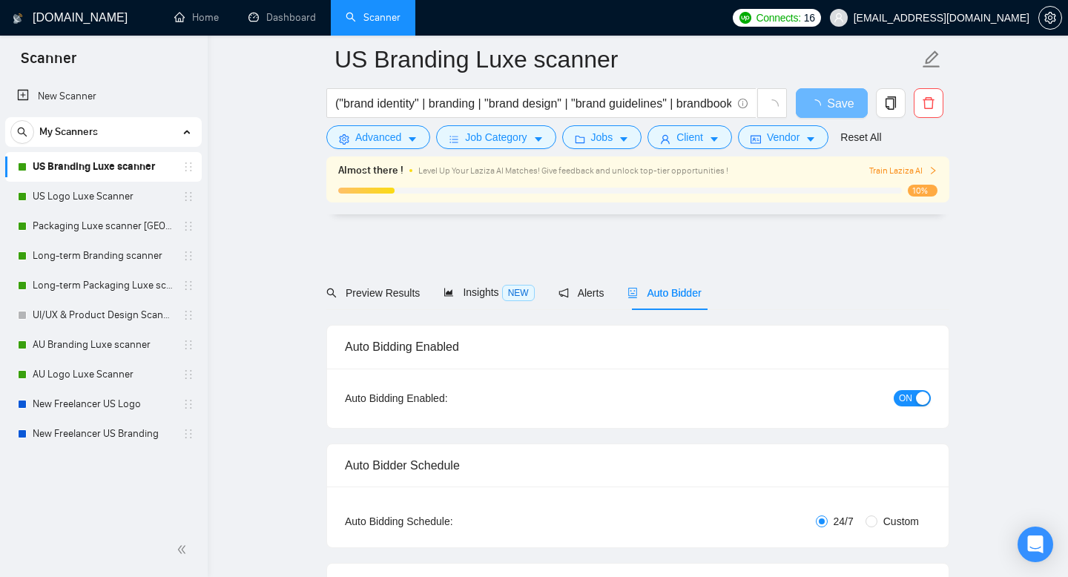  What do you see at coordinates (580, 139) in the screenshot?
I see `span: folder` at bounding box center [580, 139].